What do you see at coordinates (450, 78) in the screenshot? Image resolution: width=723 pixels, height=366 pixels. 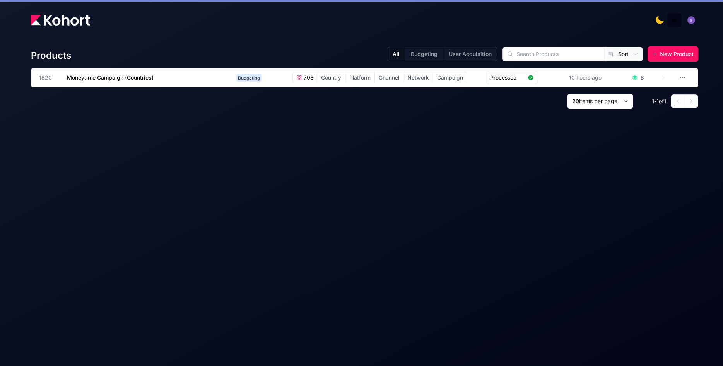 I see `span: Campaign` at bounding box center [450, 78].